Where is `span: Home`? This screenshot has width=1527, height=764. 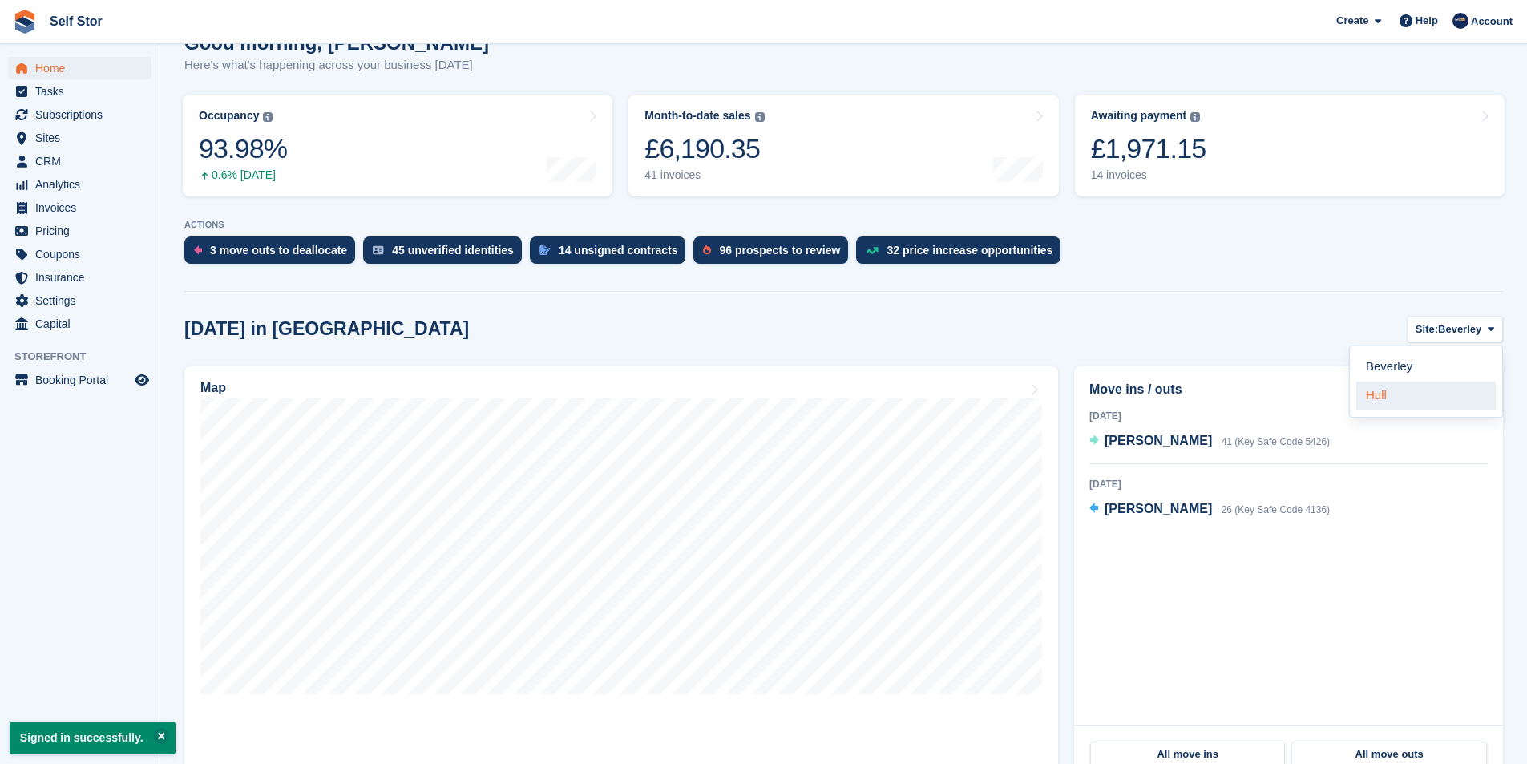 span: Home is located at coordinates (83, 68).